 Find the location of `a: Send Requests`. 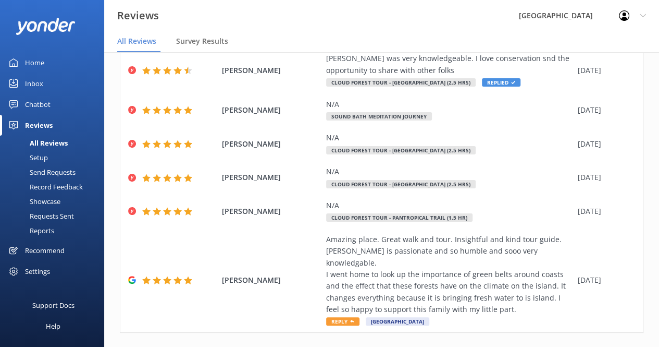

a: Send Requests is located at coordinates (55, 172).